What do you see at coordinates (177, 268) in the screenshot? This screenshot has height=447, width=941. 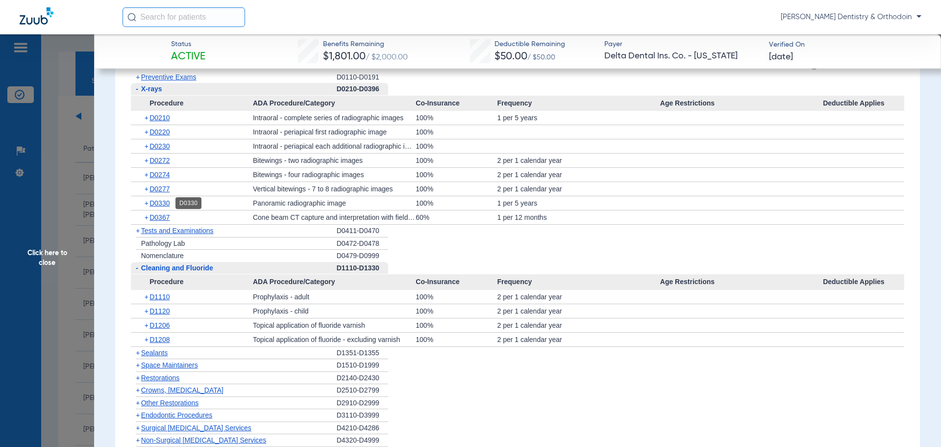 I see `span: Cleaning and Fluoride` at bounding box center [177, 268].